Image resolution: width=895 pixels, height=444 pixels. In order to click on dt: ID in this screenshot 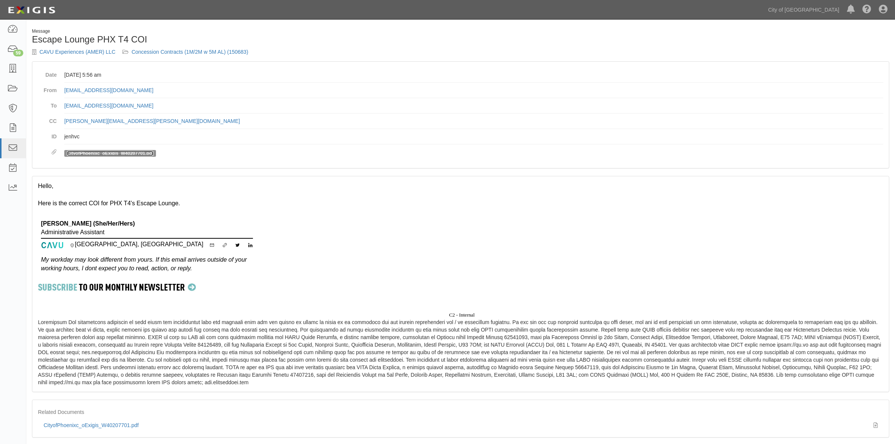, I will do `click(47, 135)`.